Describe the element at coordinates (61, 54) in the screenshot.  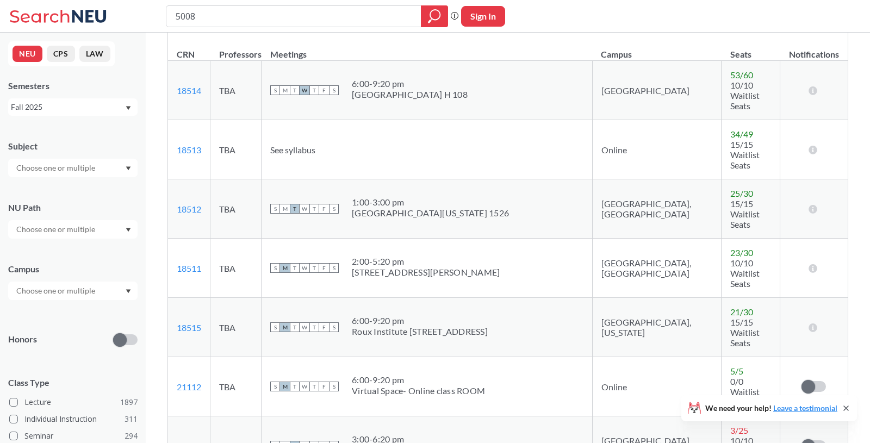
I see `button: CPS` at that location.